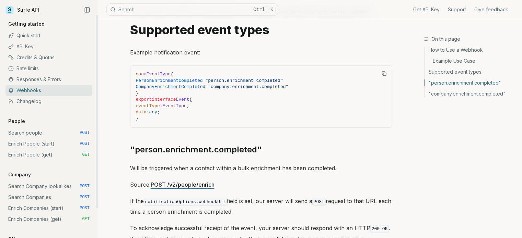  Describe the element at coordinates (49, 47) in the screenshot. I see `a: API Key` at that location.